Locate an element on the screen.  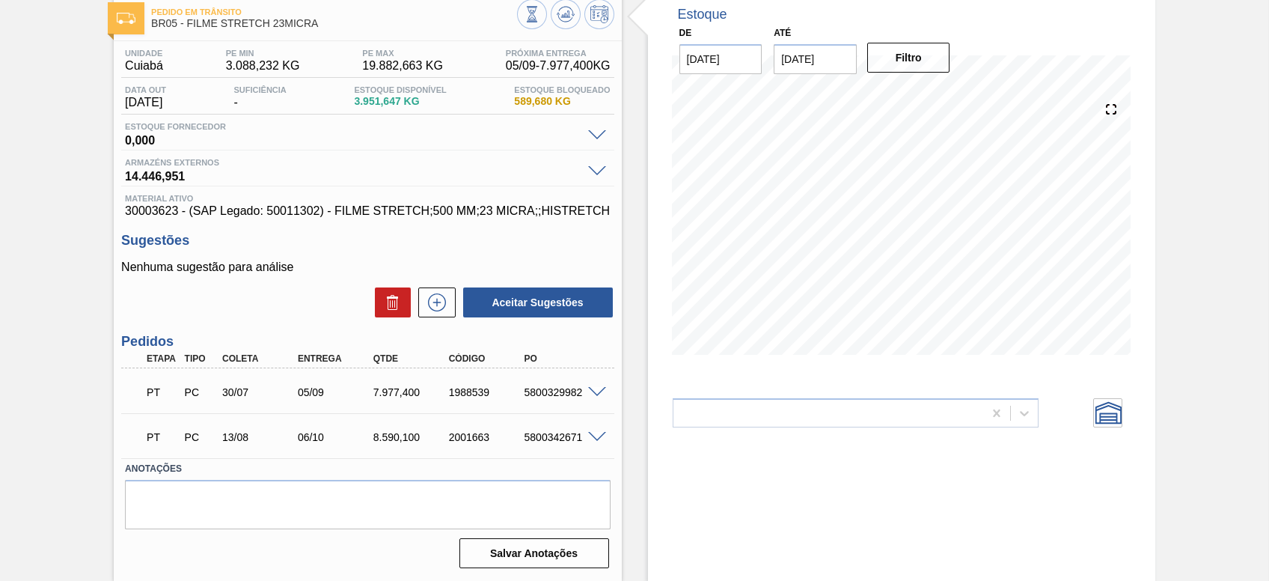
label: Até is located at coordinates (782, 33).